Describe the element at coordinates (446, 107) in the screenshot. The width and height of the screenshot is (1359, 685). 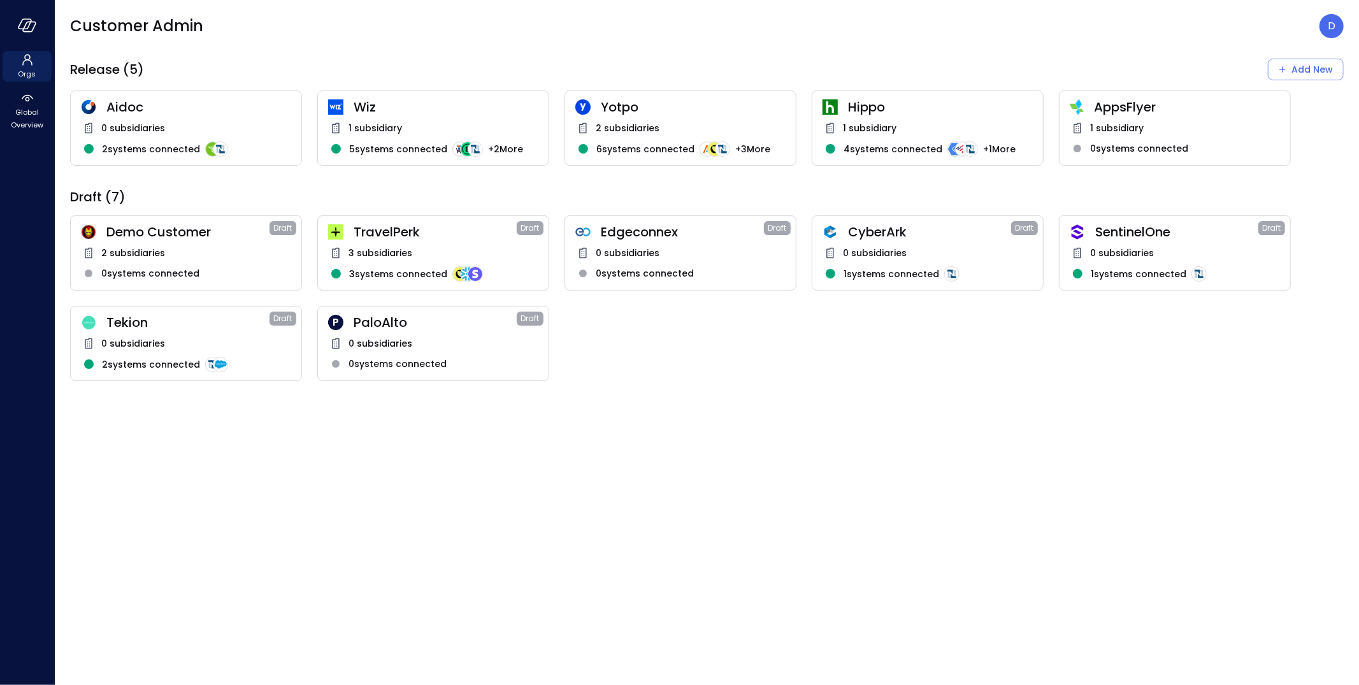
I see `span: Wiz` at that location.